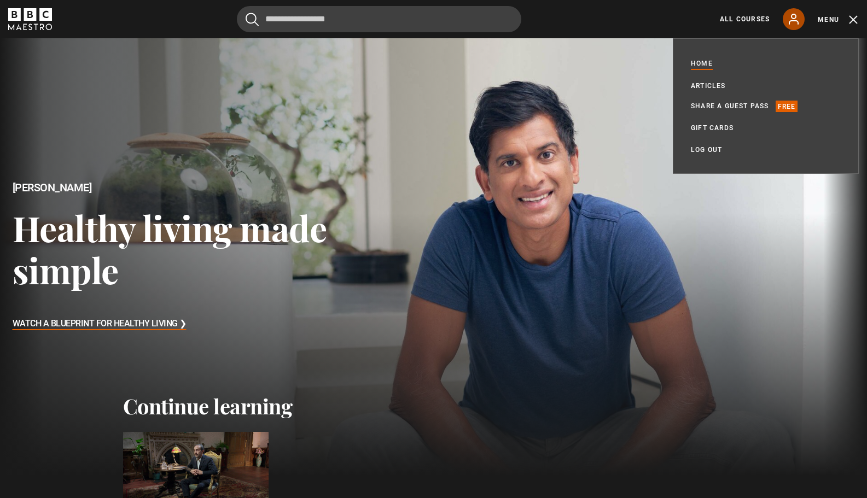  I want to click on input: Search, so click(379, 19).